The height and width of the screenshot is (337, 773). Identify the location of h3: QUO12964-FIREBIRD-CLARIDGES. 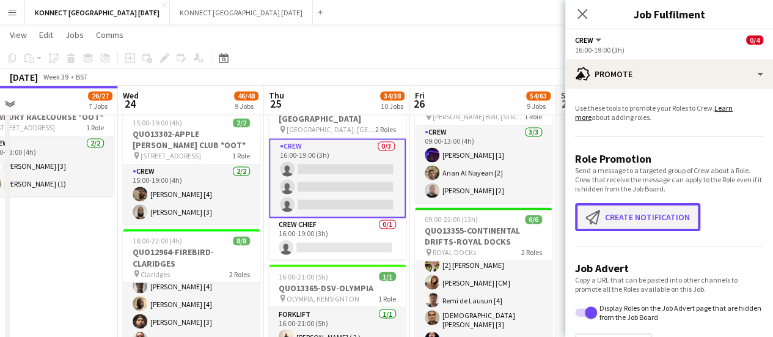
(191, 257).